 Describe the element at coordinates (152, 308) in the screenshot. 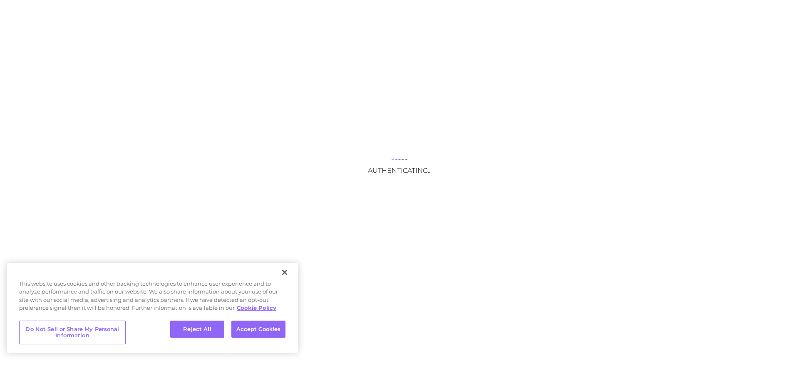

I see `div: Cookie banner` at that location.